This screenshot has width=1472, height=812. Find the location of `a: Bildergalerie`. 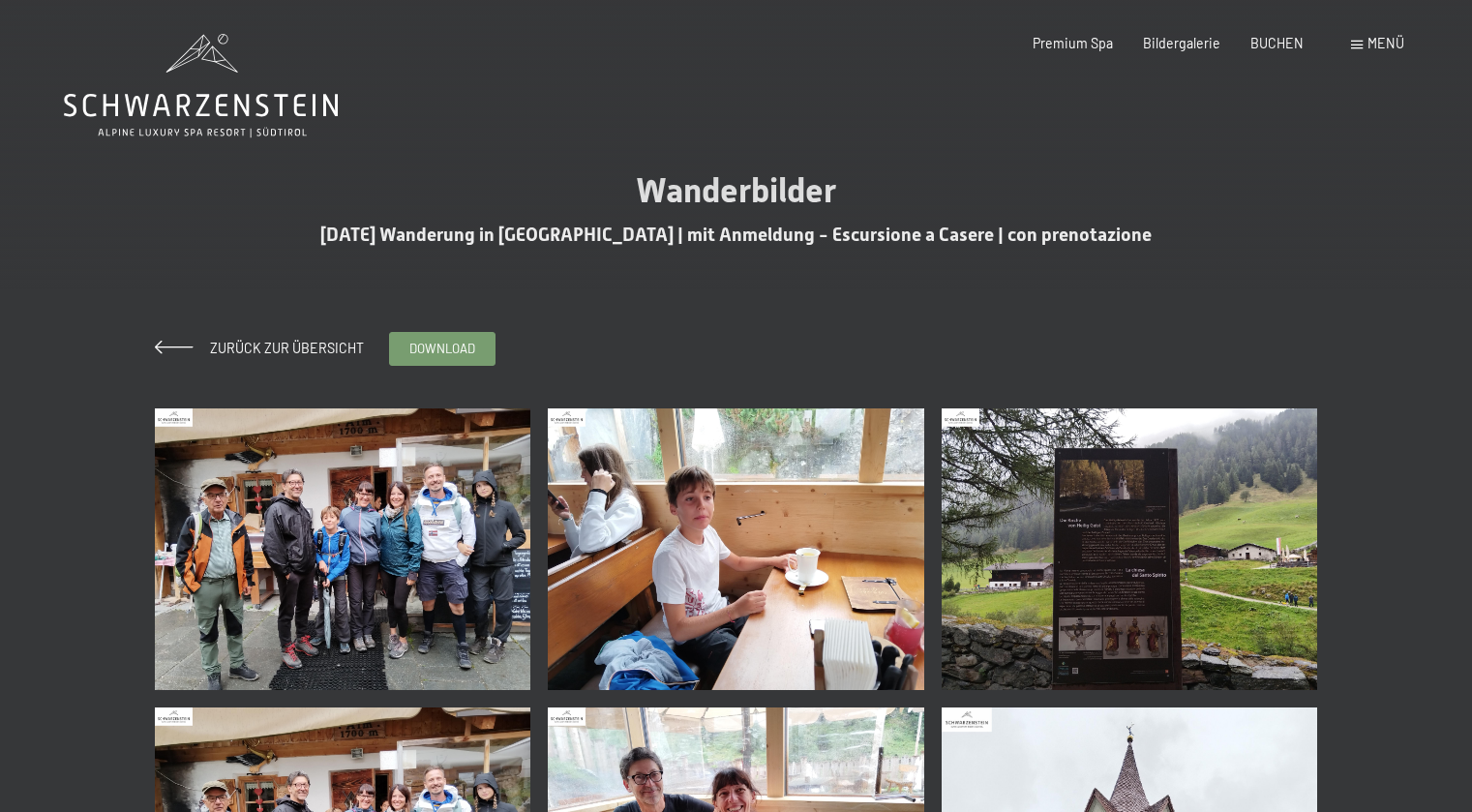

a: Bildergalerie is located at coordinates (1182, 43).